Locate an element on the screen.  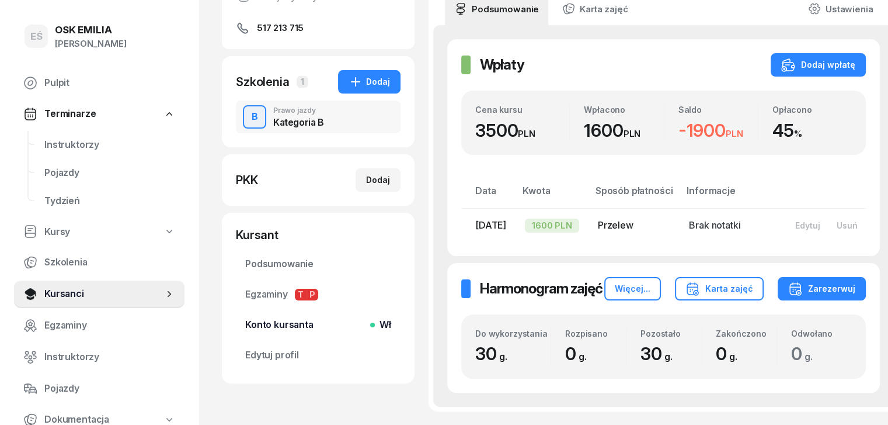
button: Dodaj wpłatę is located at coordinates (818, 65).